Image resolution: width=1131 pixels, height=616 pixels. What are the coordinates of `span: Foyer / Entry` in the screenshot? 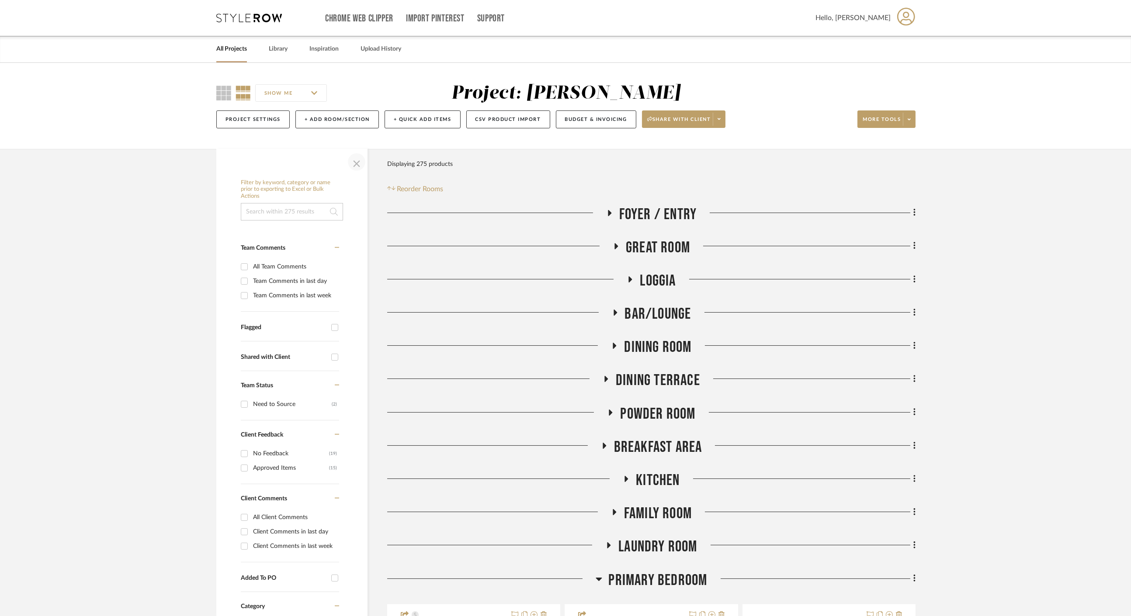 It's located at (658, 215).